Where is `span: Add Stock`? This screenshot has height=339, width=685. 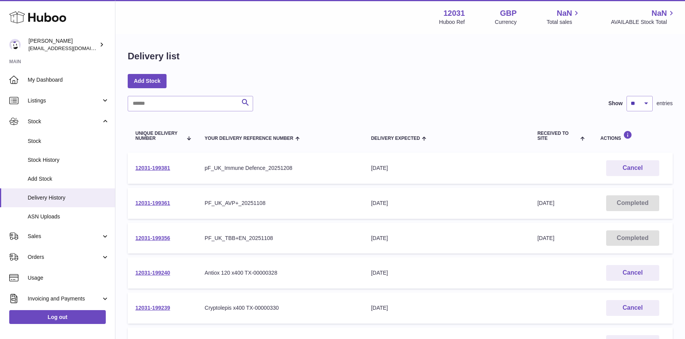
span: Add Stock is located at coordinates (68, 179).